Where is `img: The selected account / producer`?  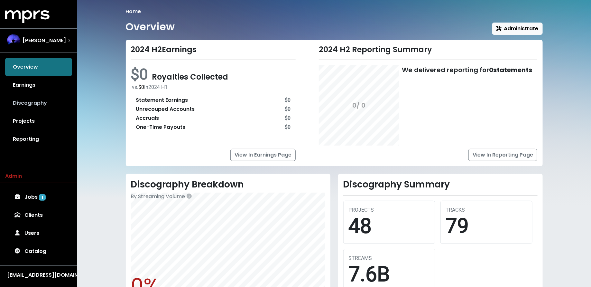 img: The selected account / producer is located at coordinates (14, 41).